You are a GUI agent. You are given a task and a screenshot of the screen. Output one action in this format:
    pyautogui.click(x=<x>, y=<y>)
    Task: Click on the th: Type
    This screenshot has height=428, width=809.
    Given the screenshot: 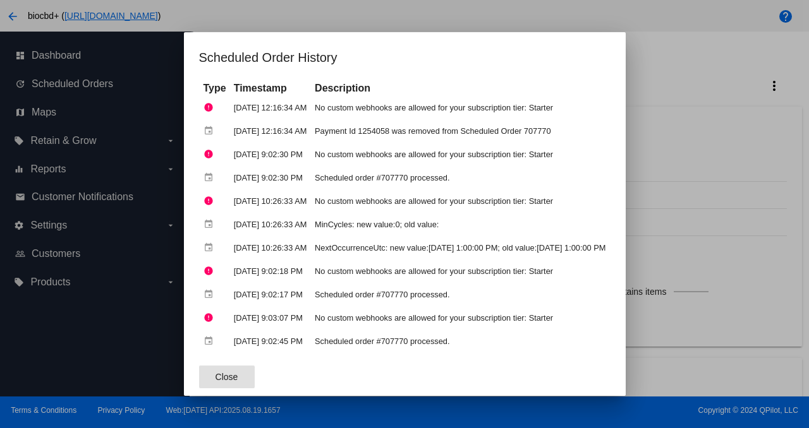 What is the action you would take?
    pyautogui.click(x=215, y=88)
    